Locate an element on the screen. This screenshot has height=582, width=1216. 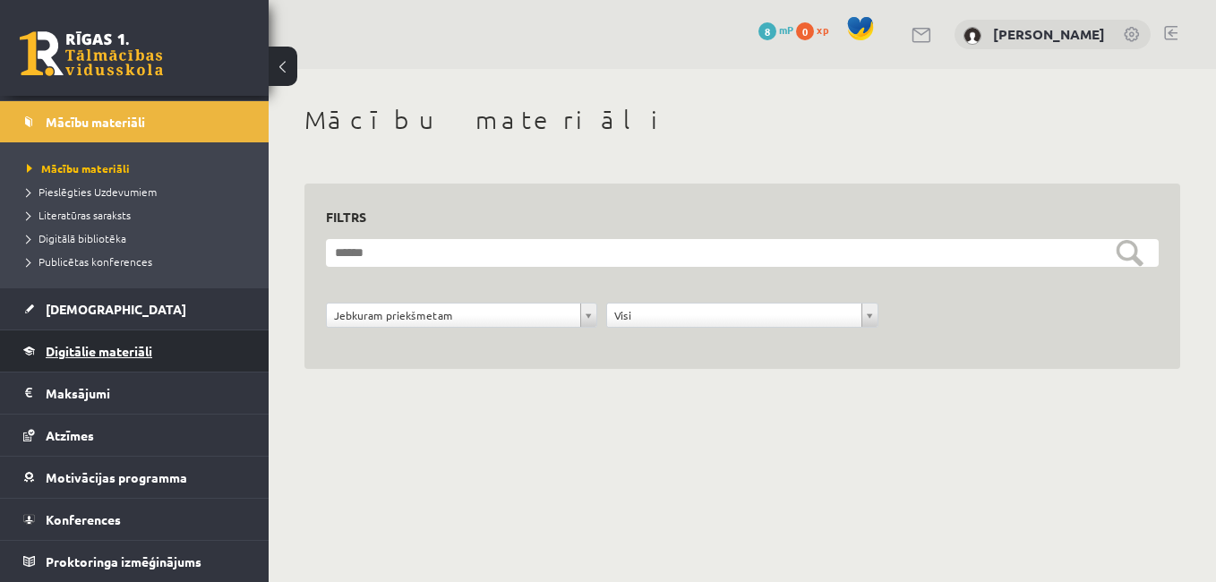
span: Konferences is located at coordinates (83, 520).